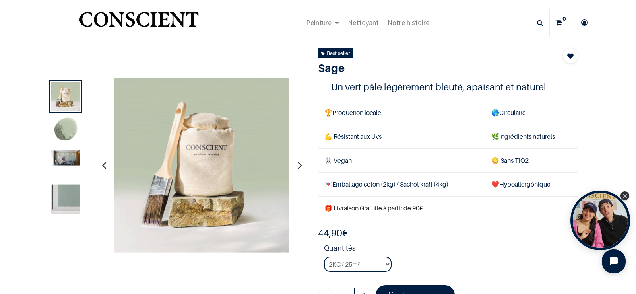 The image size is (636, 294). I want to click on div: Close Tolstoy widget, so click(624, 195).